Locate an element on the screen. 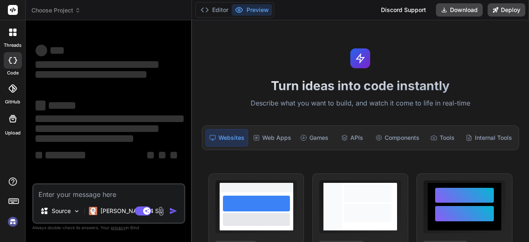 This screenshot has width=529, height=242. div: Websites is located at coordinates (227, 138).